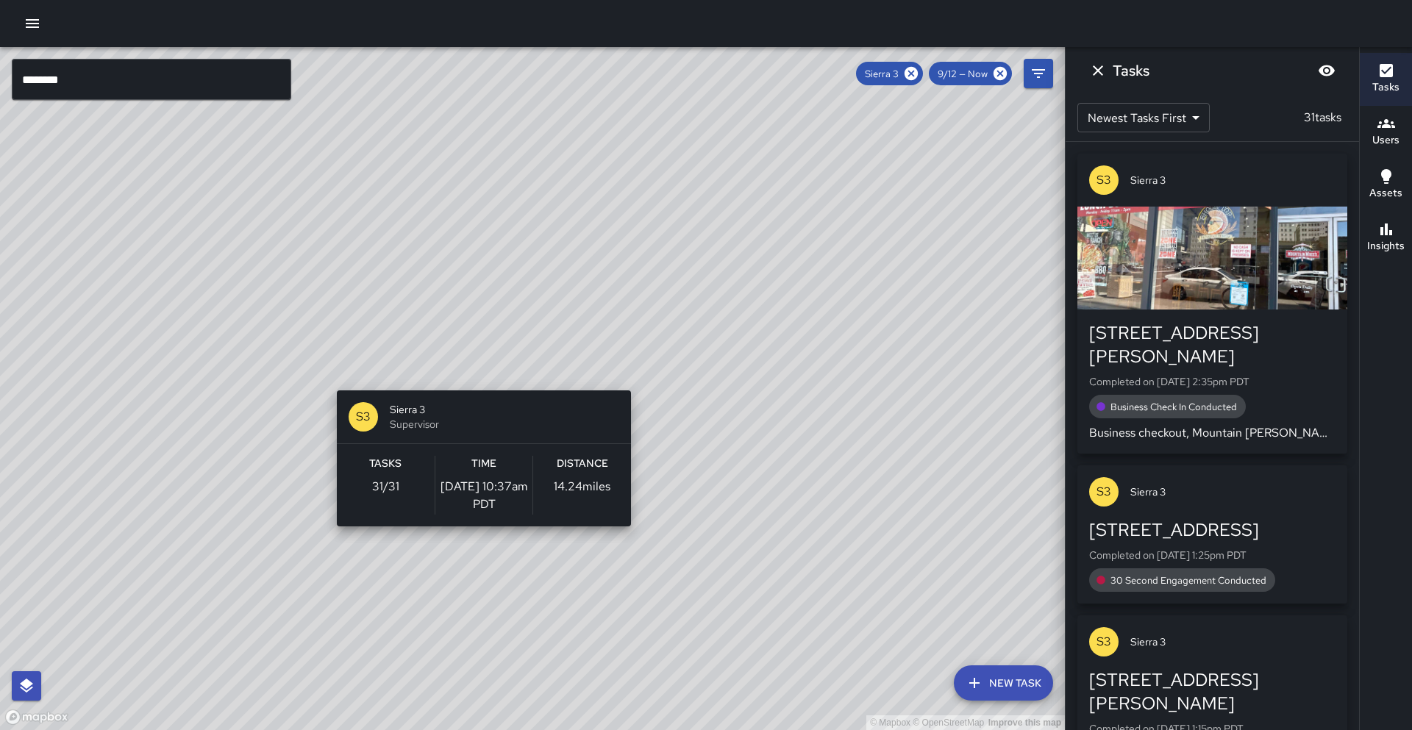  What do you see at coordinates (1385, 238) in the screenshot?
I see `button: Insights` at bounding box center [1385, 238].